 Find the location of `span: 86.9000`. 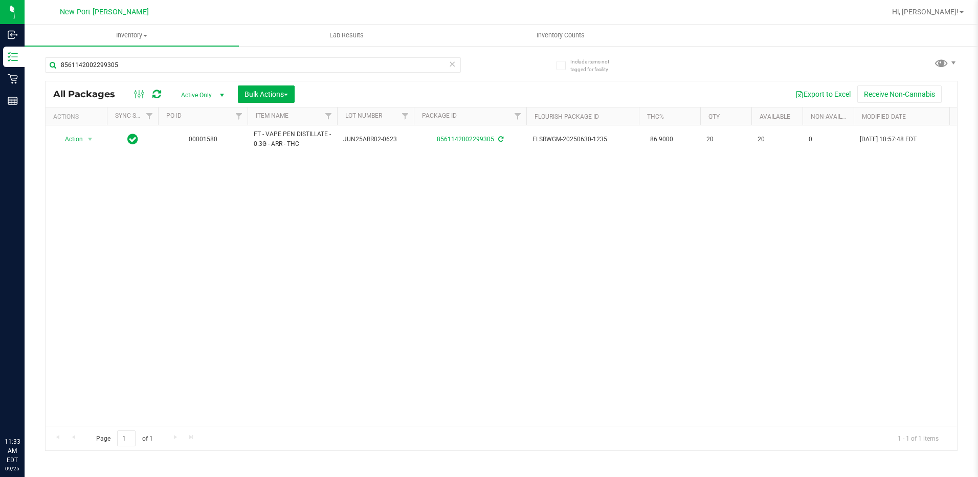

span: 86.9000 is located at coordinates (662, 139).